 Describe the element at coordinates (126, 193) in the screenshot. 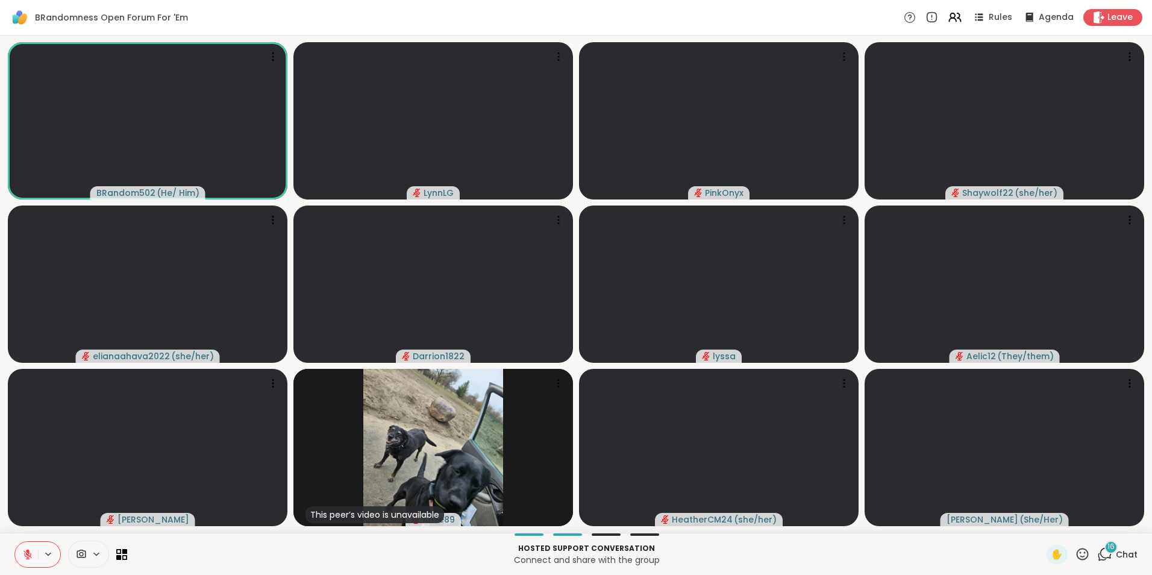

I see `span: BRandom502` at that location.